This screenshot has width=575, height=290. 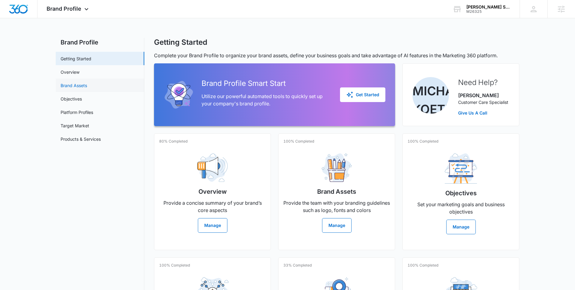 What do you see at coordinates (212, 191) in the screenshot?
I see `a: 80% CompletedOverviewProvide a concise summary of your brand’s core aspectsManage` at bounding box center [212, 191].